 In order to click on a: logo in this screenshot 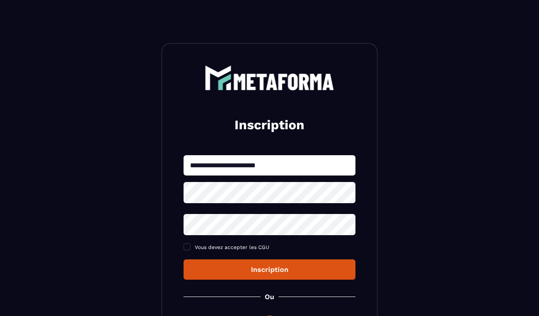, I will do `click(270, 78)`.